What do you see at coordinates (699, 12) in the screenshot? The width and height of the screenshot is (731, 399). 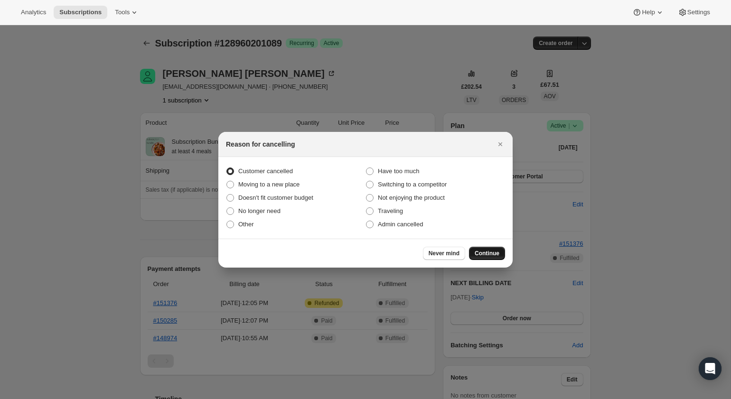 I see `span: Settings` at bounding box center [699, 12].